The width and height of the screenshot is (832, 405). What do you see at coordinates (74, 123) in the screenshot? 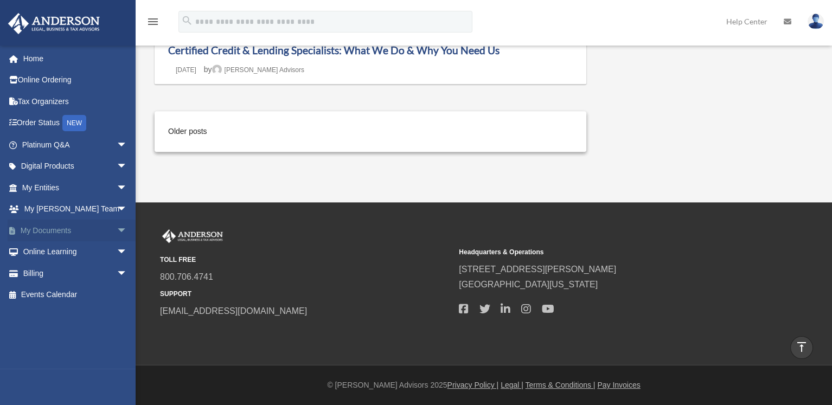
I see `div: NEW` at bounding box center [74, 123].